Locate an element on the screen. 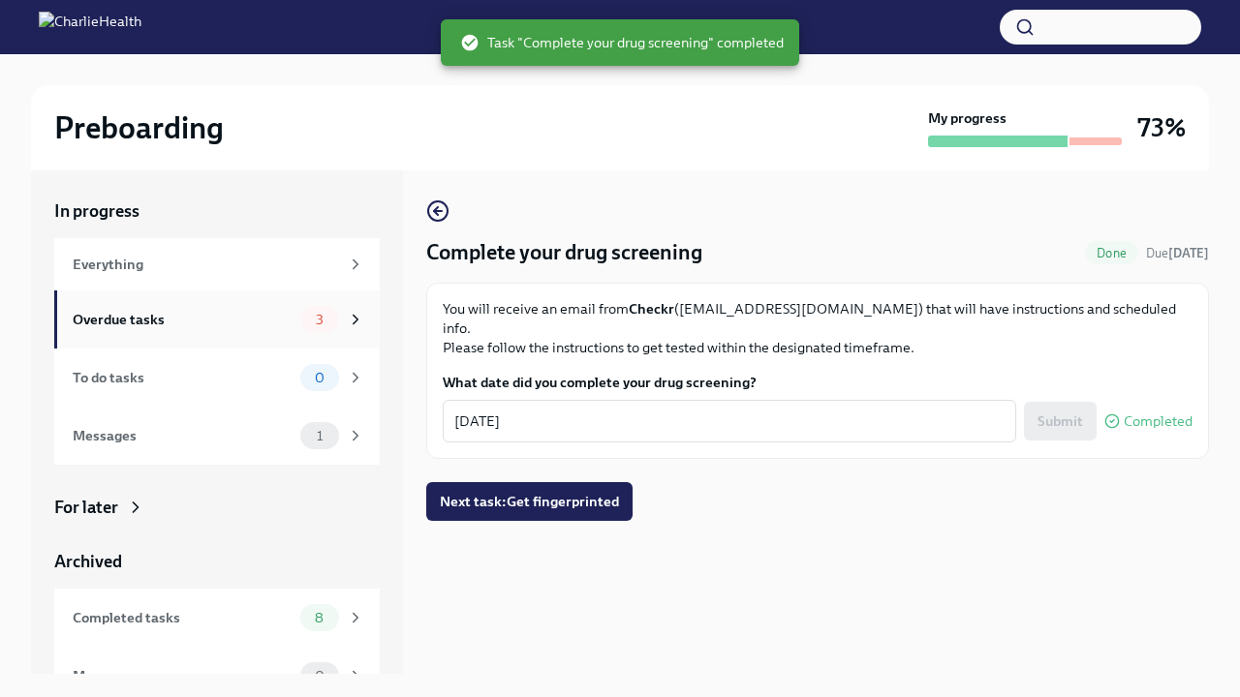  button: Next task:Get fingerprinted is located at coordinates (529, 502).